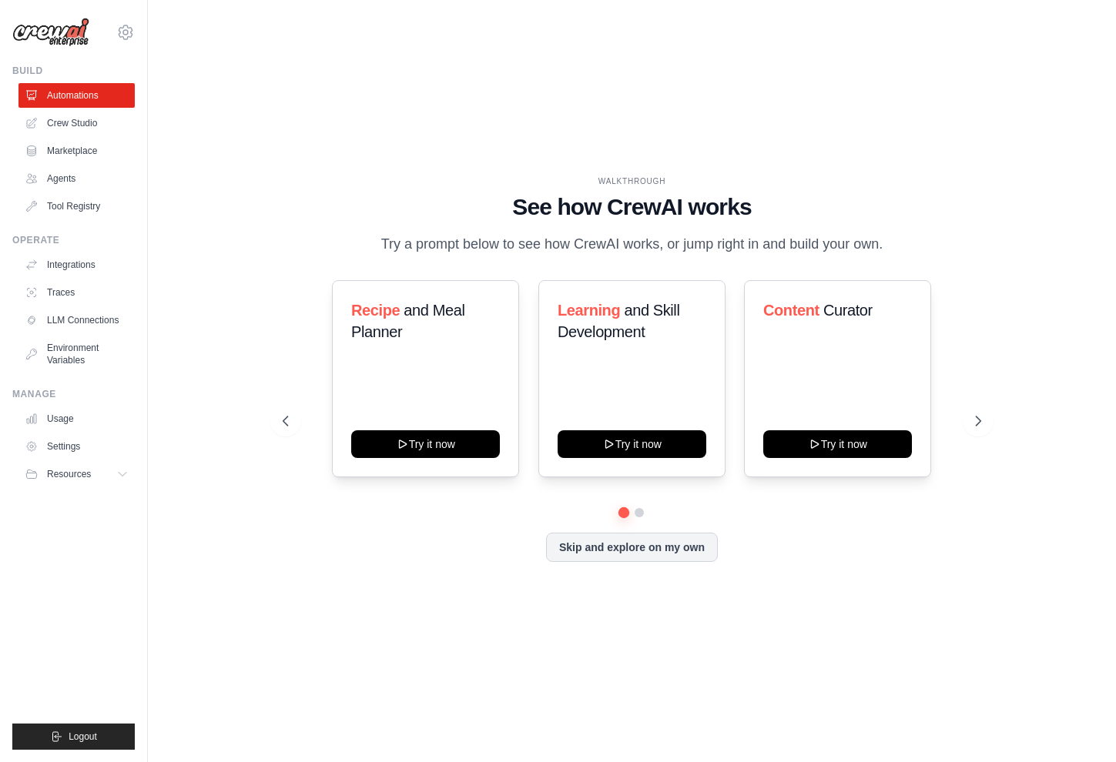  Describe the element at coordinates (73, 240) in the screenshot. I see `div: Operate` at that location.